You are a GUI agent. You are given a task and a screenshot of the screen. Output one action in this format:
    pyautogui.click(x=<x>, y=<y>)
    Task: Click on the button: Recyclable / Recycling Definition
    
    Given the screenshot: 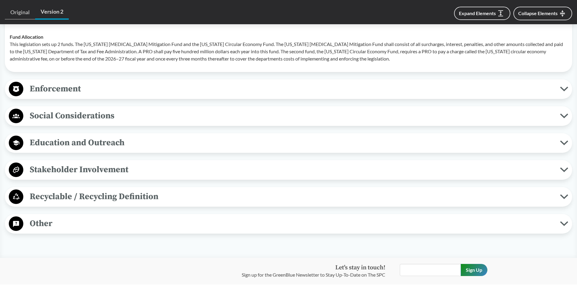 What is the action you would take?
    pyautogui.click(x=288, y=197)
    